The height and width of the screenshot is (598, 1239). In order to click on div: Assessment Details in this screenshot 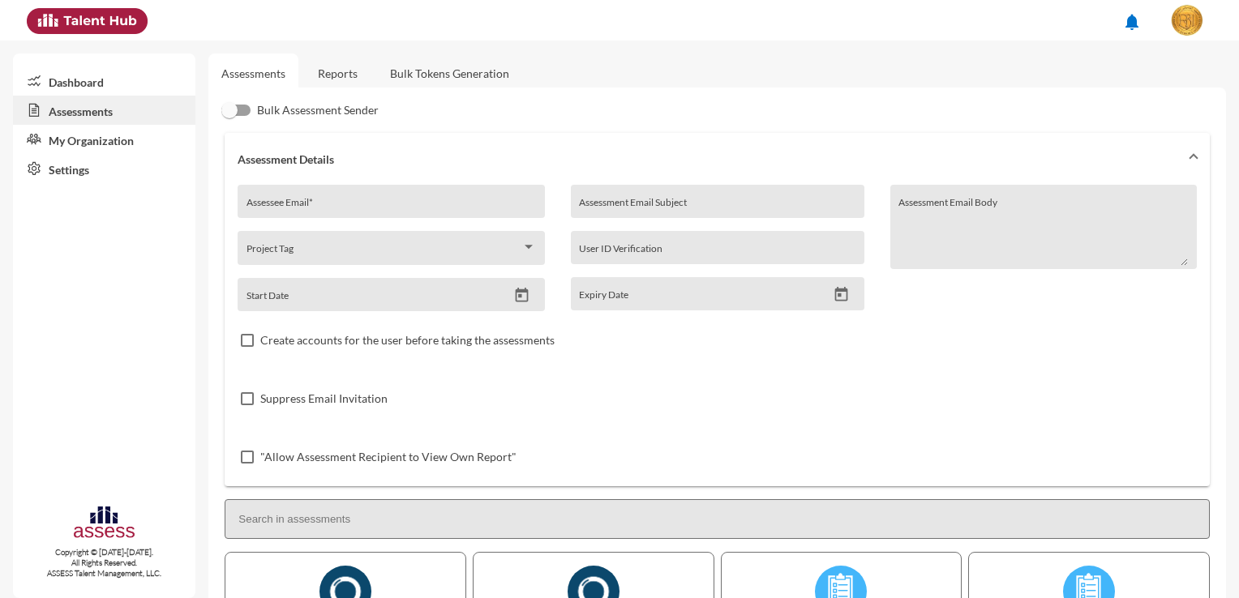, I will do `click(717, 336)`.